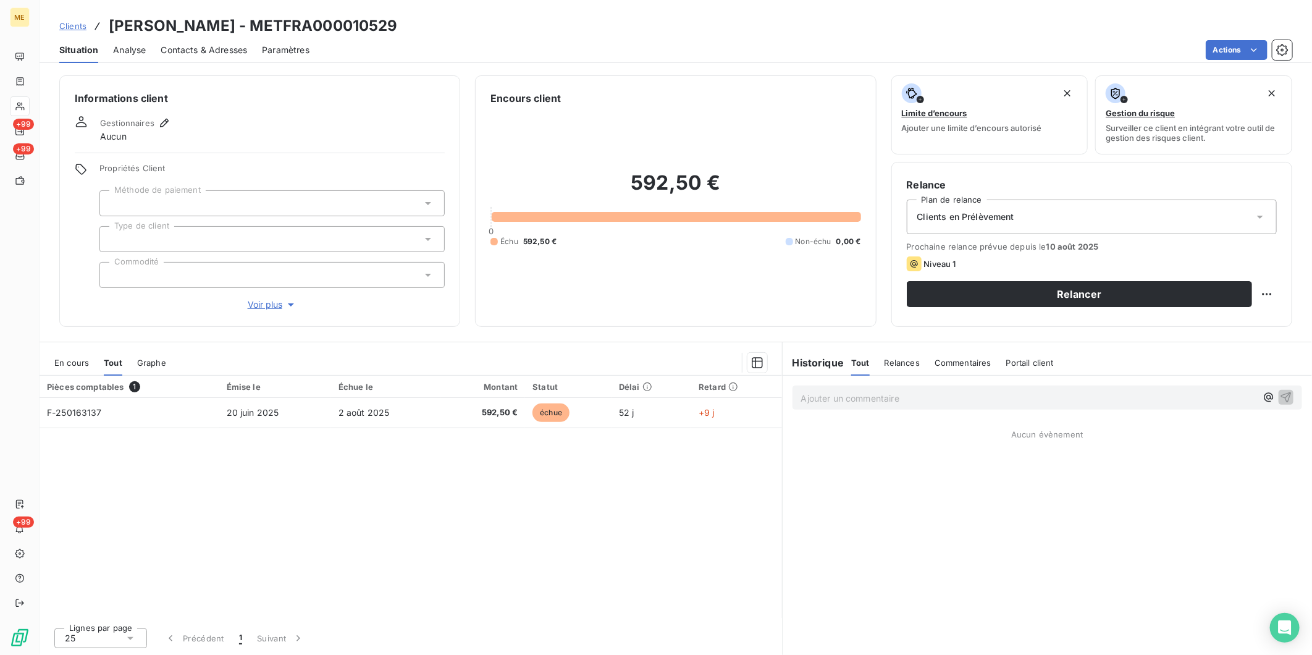  What do you see at coordinates (849, 242) in the screenshot?
I see `span: 0,00 €` at bounding box center [849, 242].